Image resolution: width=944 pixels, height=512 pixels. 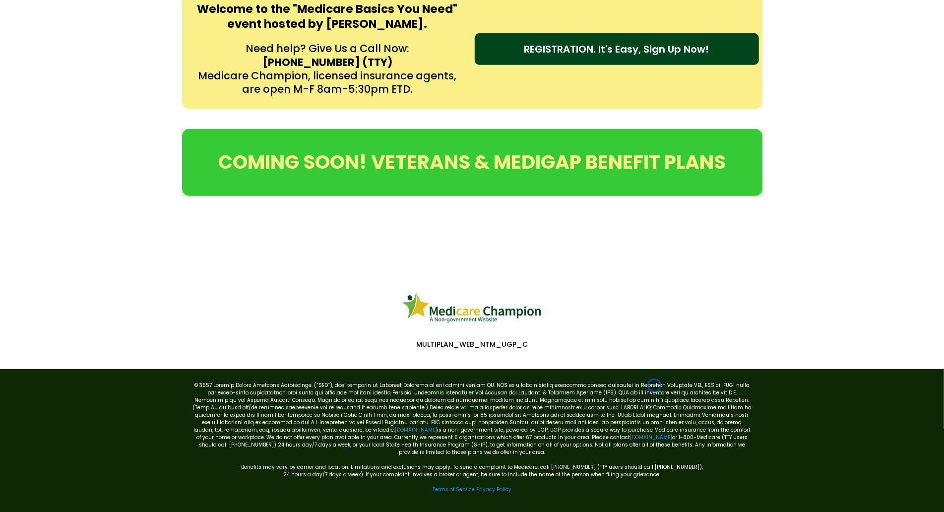 I want to click on span: COMING SOON! VETERANS & MEDIGAP BENEFIT PLANS, so click(x=472, y=162).